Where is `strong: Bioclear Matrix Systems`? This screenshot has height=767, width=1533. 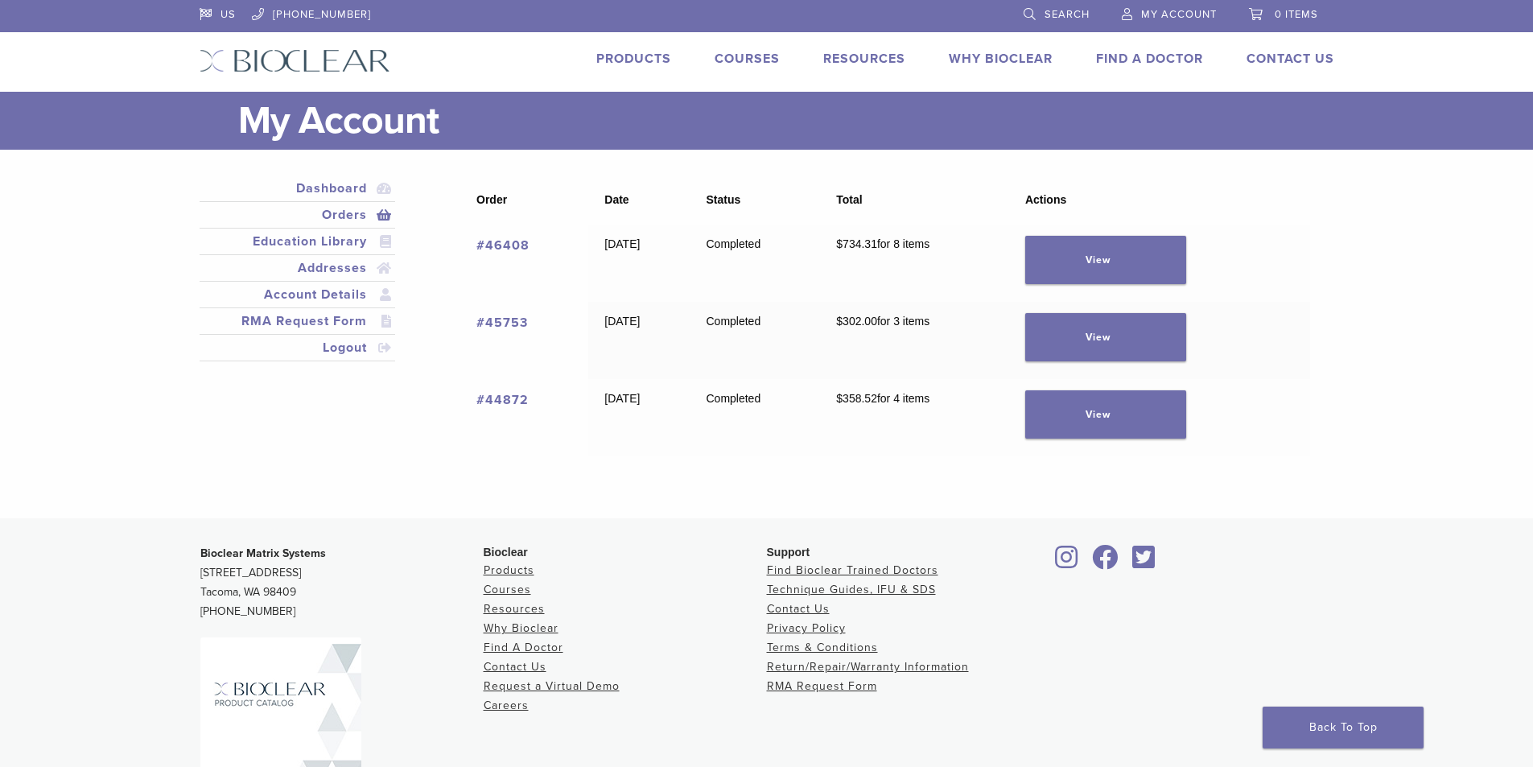 strong: Bioclear Matrix Systems is located at coordinates (263, 553).